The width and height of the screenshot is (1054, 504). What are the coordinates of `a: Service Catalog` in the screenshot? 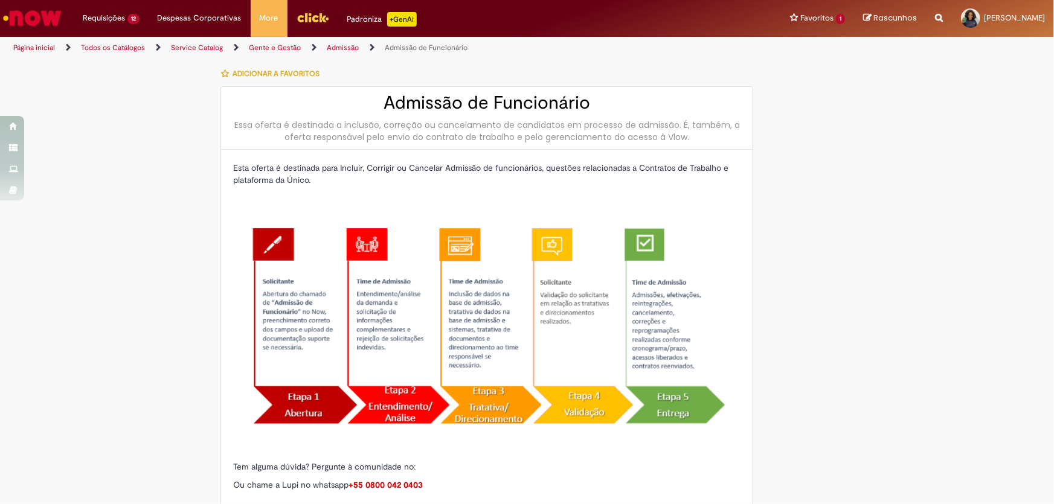 It's located at (197, 48).